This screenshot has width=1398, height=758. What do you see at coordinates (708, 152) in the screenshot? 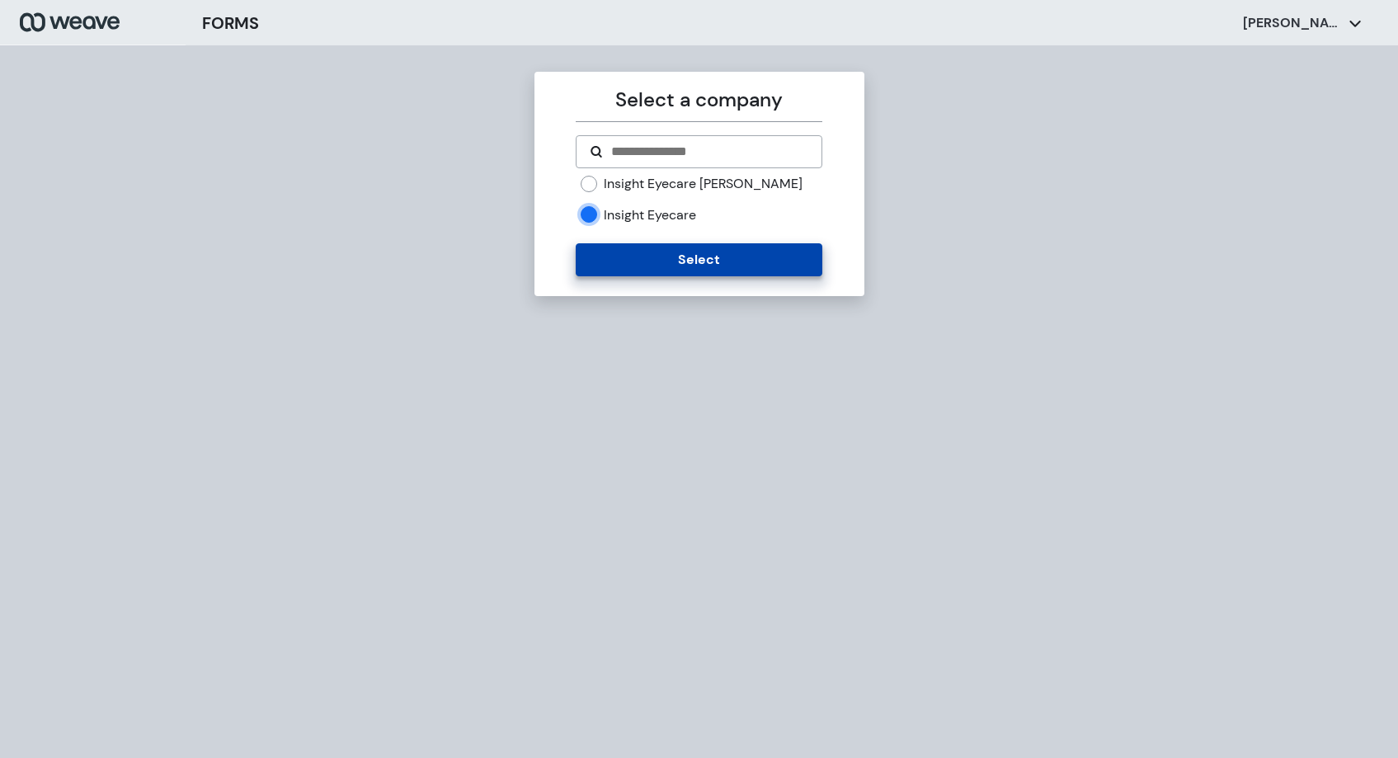
I see `input: Search` at bounding box center [708, 152].